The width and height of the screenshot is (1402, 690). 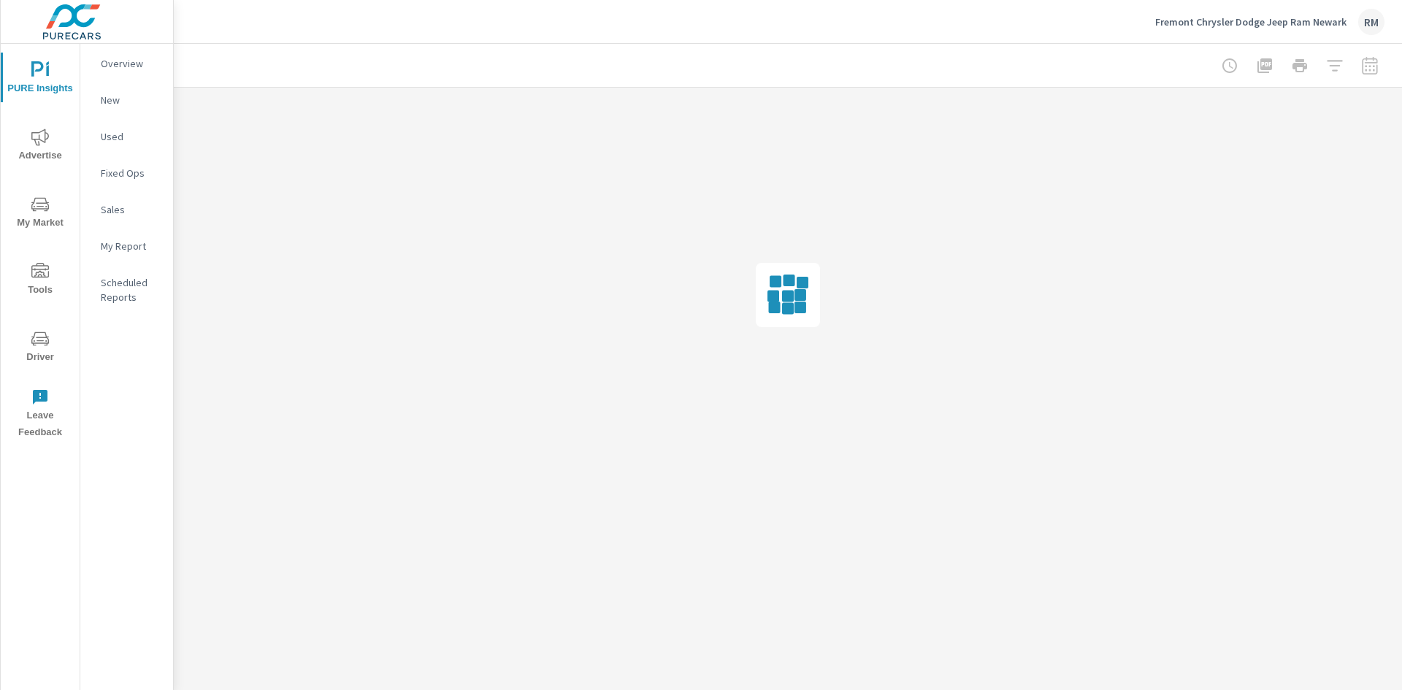 I want to click on p: Overview, so click(x=131, y=64).